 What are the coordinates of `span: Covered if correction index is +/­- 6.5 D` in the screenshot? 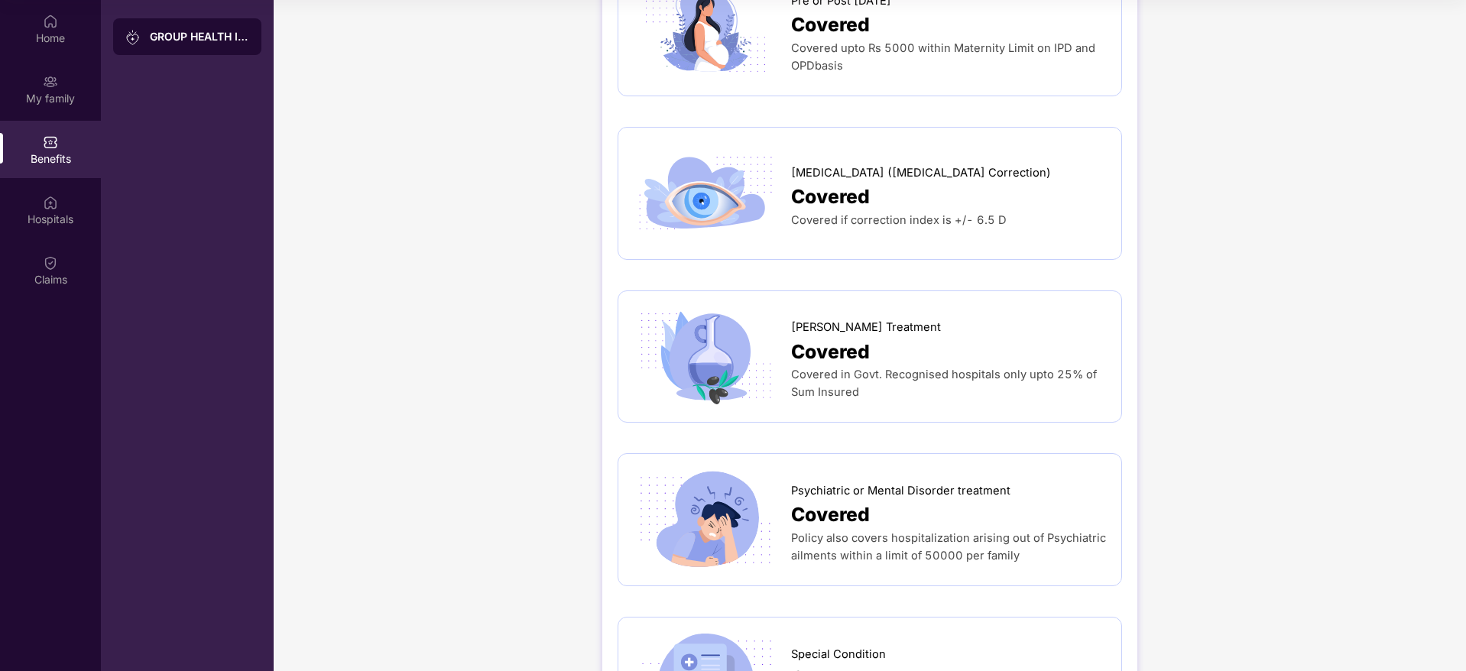 It's located at (899, 220).